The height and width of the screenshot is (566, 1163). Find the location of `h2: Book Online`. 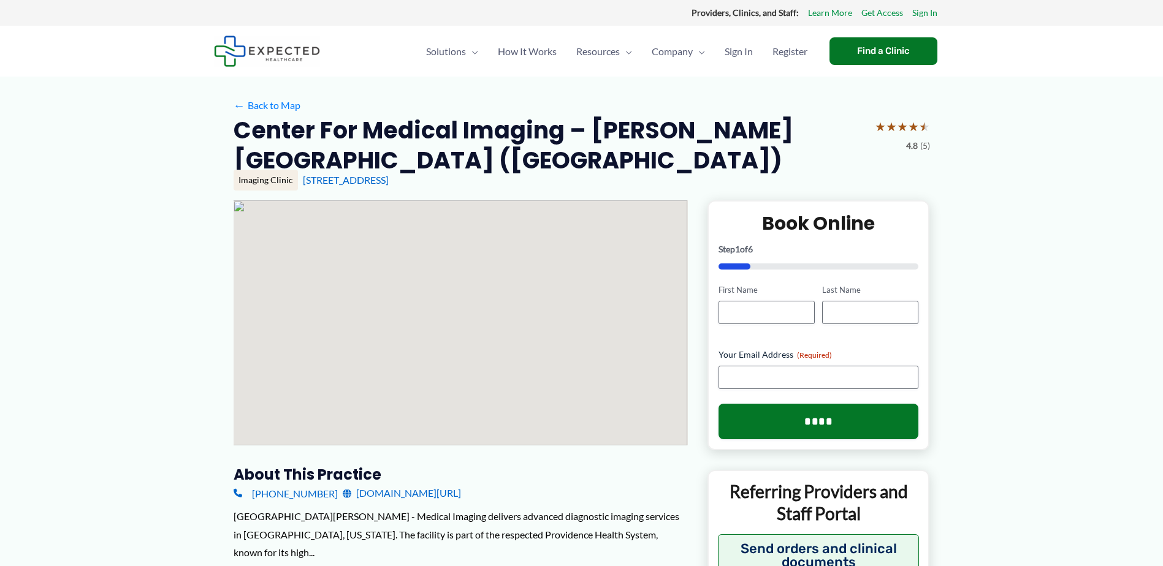

h2: Book Online is located at coordinates (818, 223).